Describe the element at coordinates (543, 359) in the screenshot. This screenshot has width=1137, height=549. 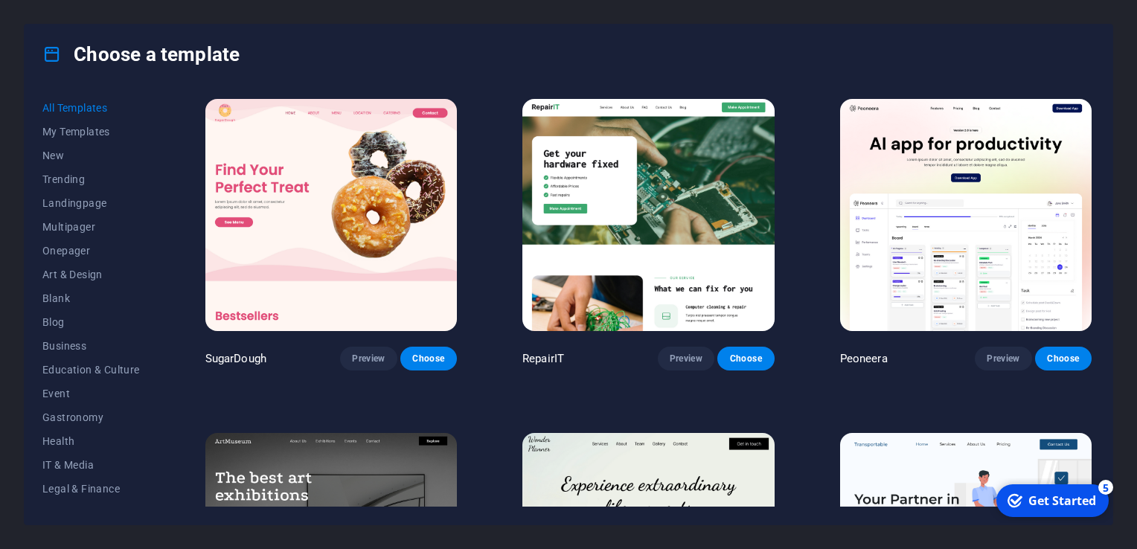
I see `p: RepairIT` at that location.